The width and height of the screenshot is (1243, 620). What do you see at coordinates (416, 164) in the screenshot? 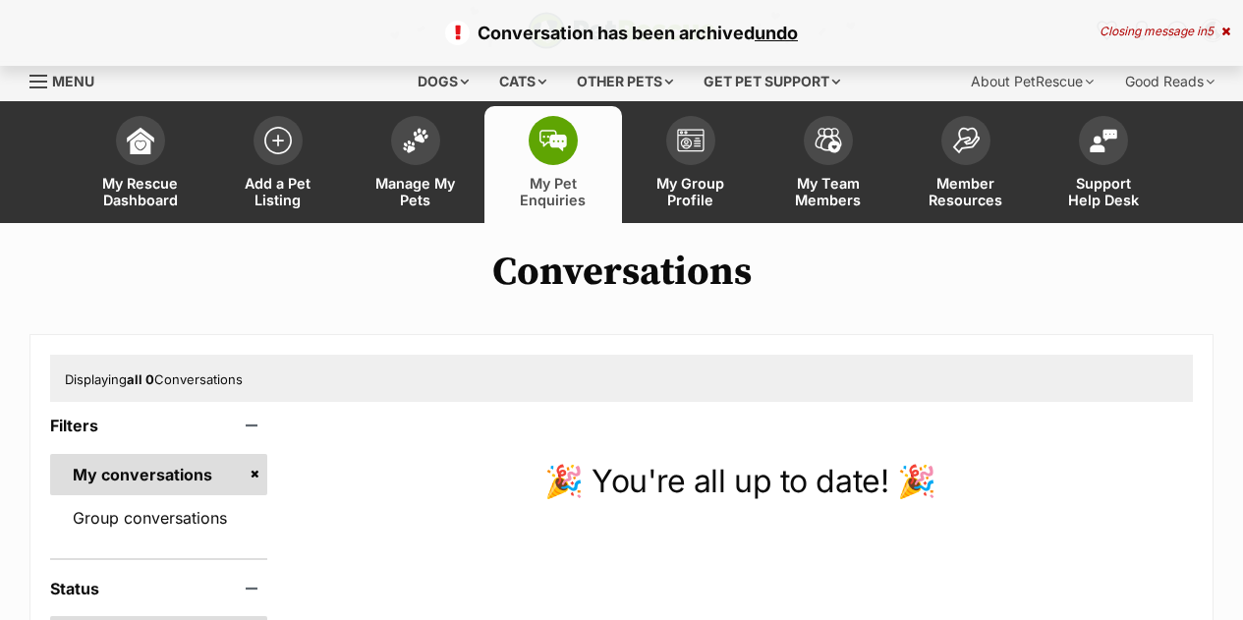
I see `a: Manage My Pets` at bounding box center [416, 164].